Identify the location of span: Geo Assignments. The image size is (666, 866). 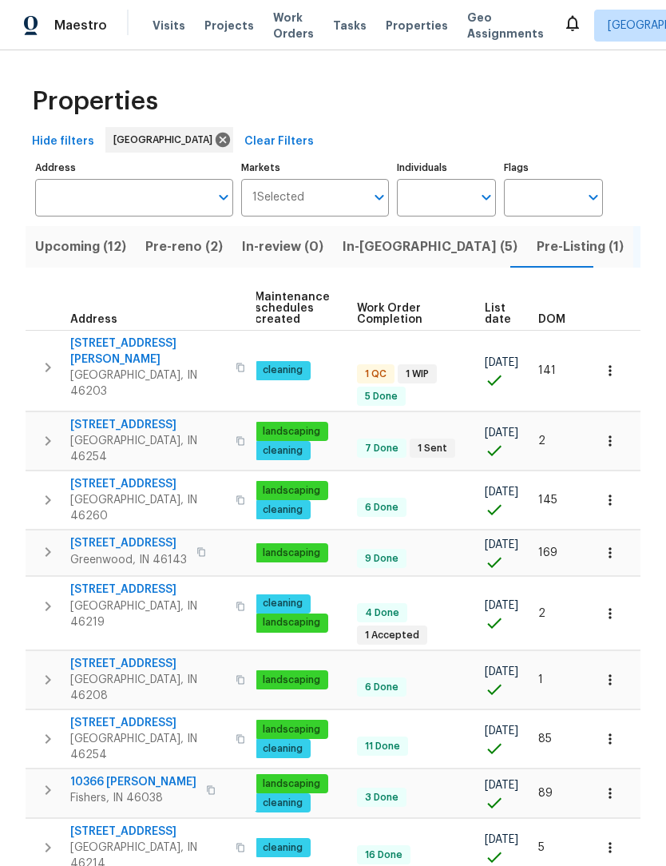
(505, 26).